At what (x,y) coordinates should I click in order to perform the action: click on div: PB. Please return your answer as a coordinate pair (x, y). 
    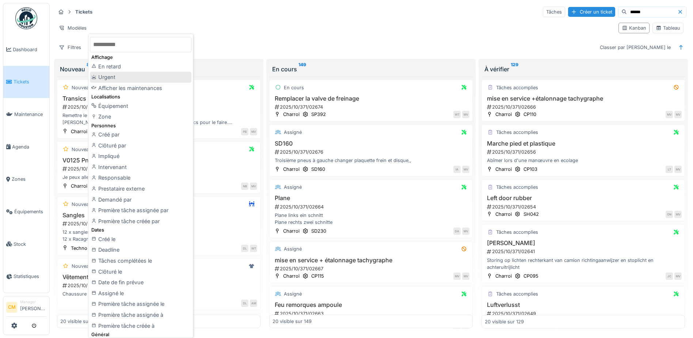
    Looking at the image, I should click on (245, 132).